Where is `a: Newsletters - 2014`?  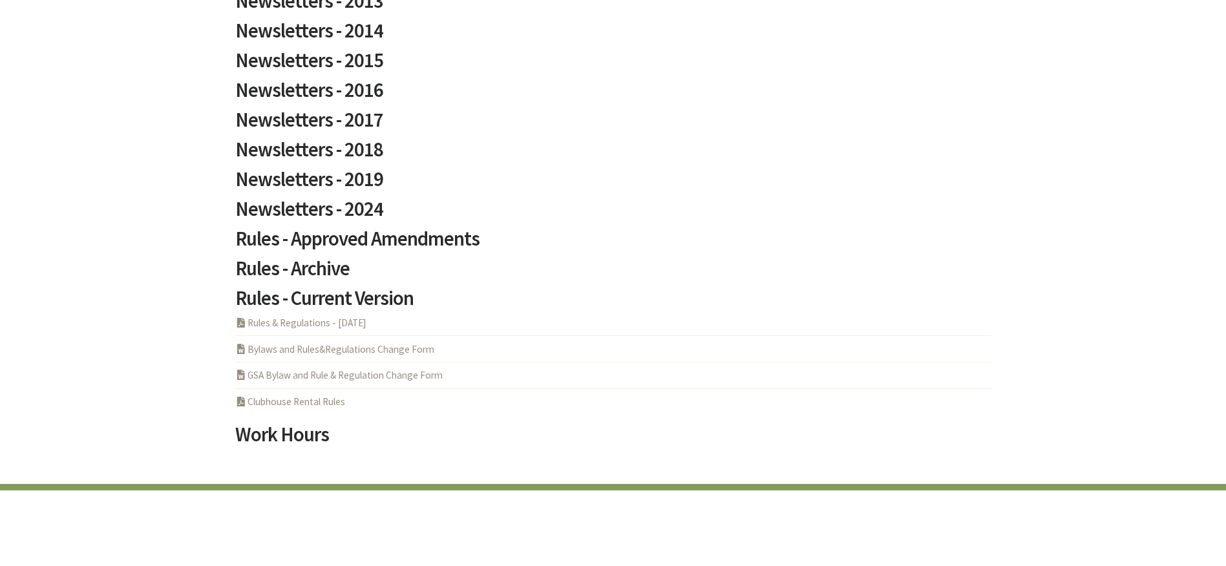 a: Newsletters - 2014 is located at coordinates (613, 36).